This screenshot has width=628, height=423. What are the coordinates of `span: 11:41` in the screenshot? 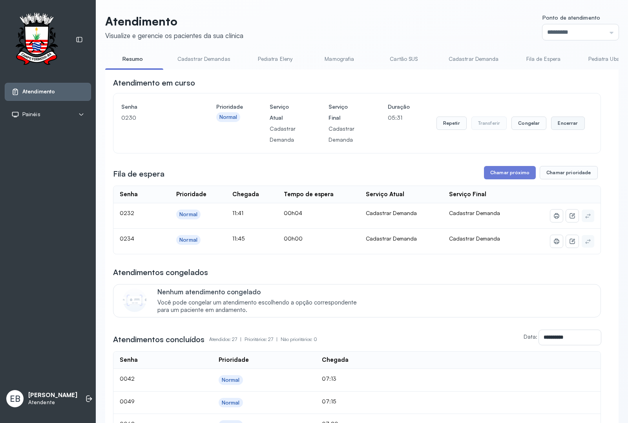 It's located at (238, 213).